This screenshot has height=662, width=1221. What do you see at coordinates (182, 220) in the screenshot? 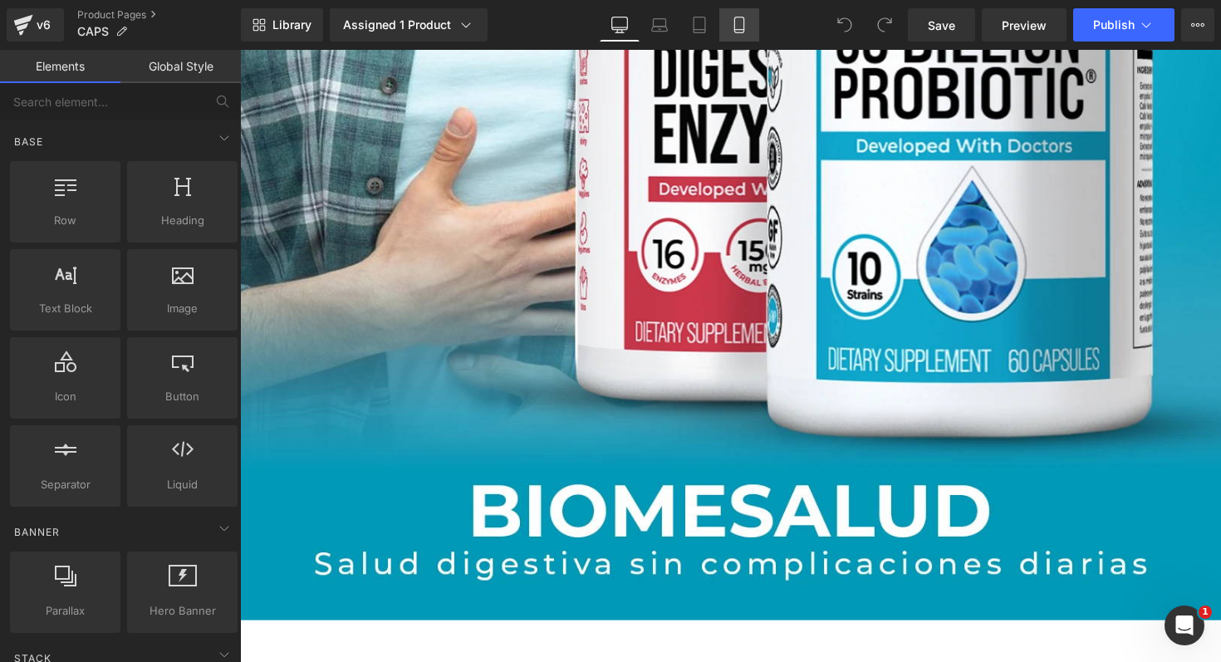
I see `span: Heading` at bounding box center [182, 220].